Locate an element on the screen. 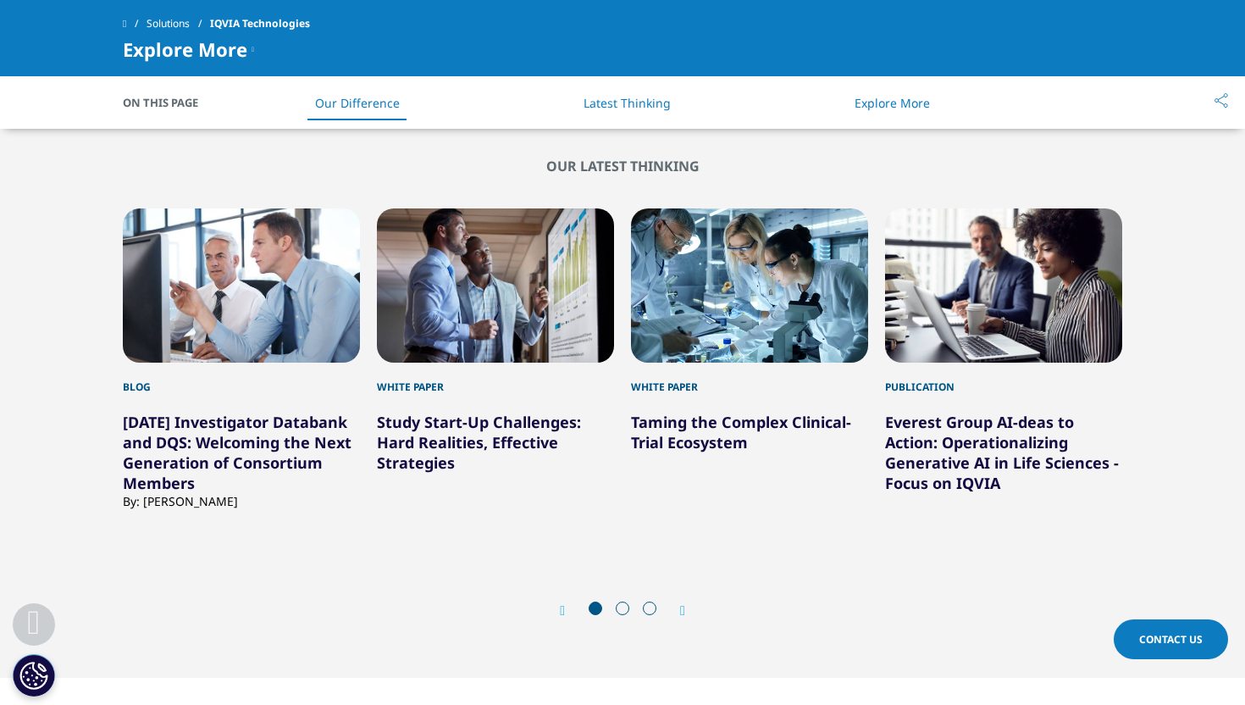  a: Explore More is located at coordinates (892, 102).